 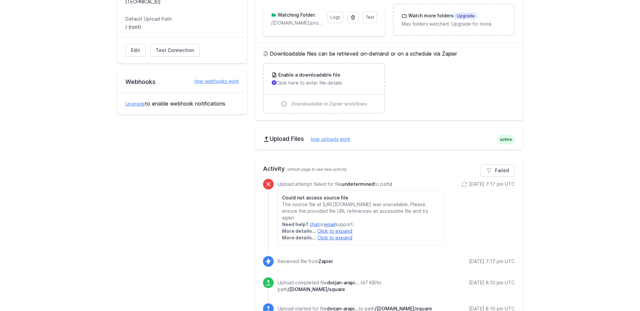 What do you see at coordinates (175, 50) in the screenshot?
I see `a: Test Connection` at bounding box center [175, 50].